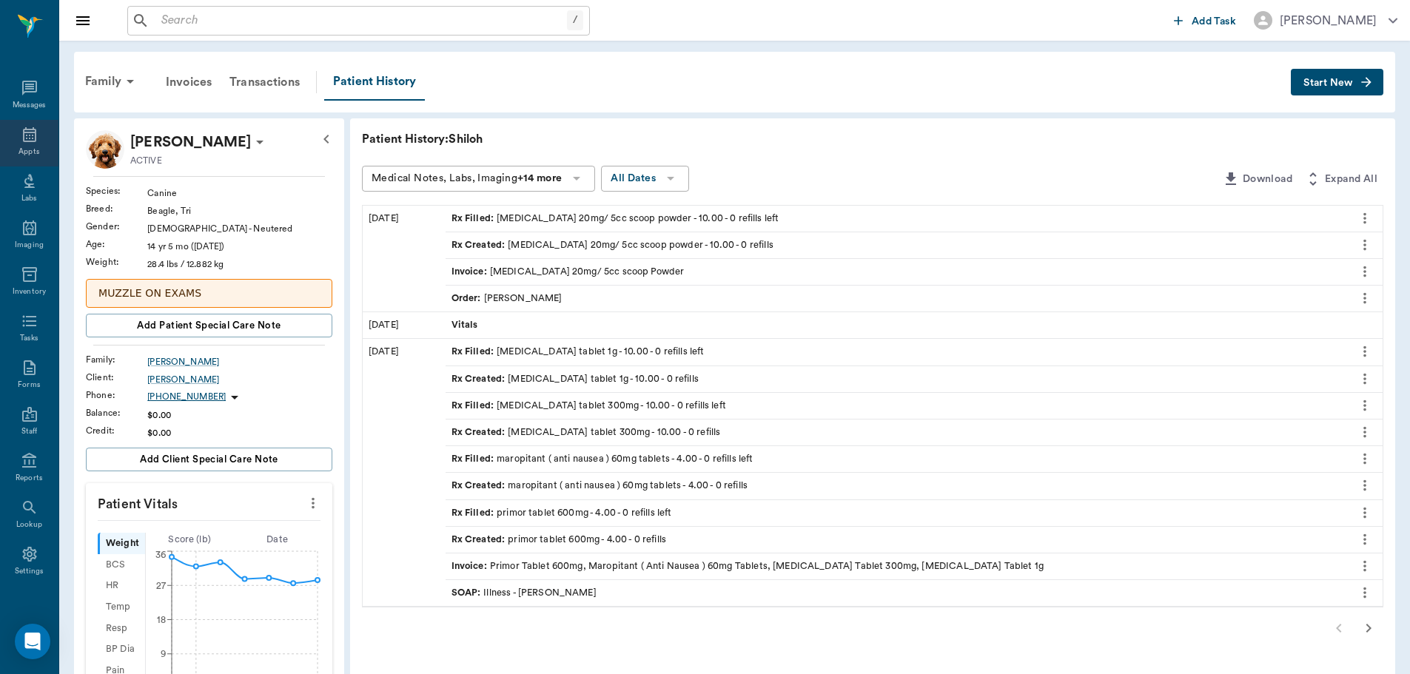  I want to click on div: Imaging, so click(29, 245).